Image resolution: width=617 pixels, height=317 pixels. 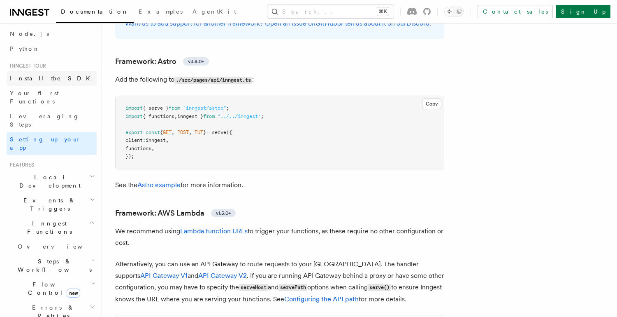 I want to click on code: serve(), so click(x=380, y=287).